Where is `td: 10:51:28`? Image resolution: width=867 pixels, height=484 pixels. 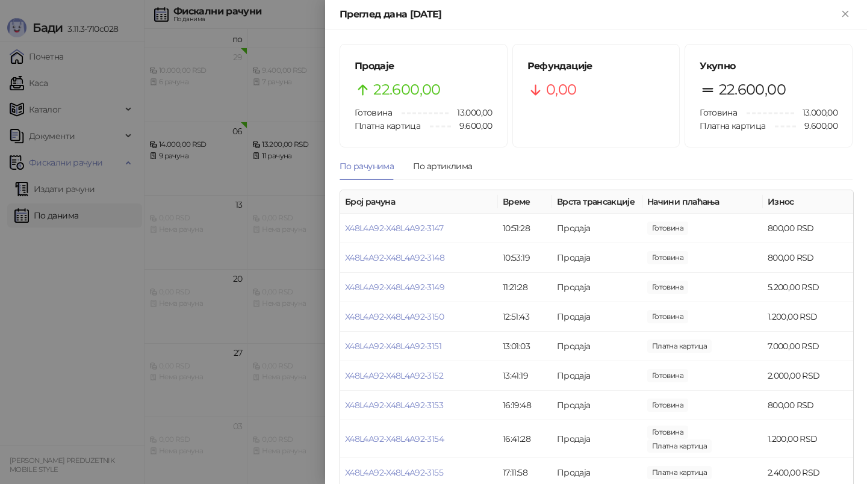
td: 10:51:28 is located at coordinates (525, 228).